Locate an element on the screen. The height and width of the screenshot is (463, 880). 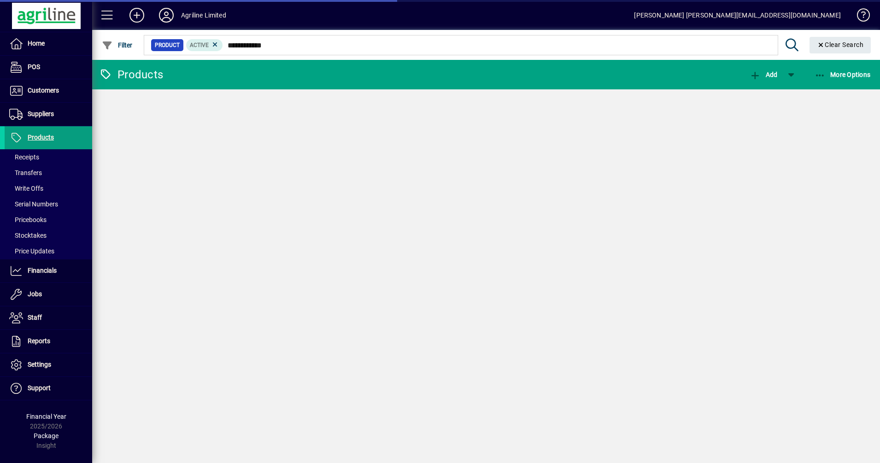
span: Write Offs is located at coordinates (26, 188).